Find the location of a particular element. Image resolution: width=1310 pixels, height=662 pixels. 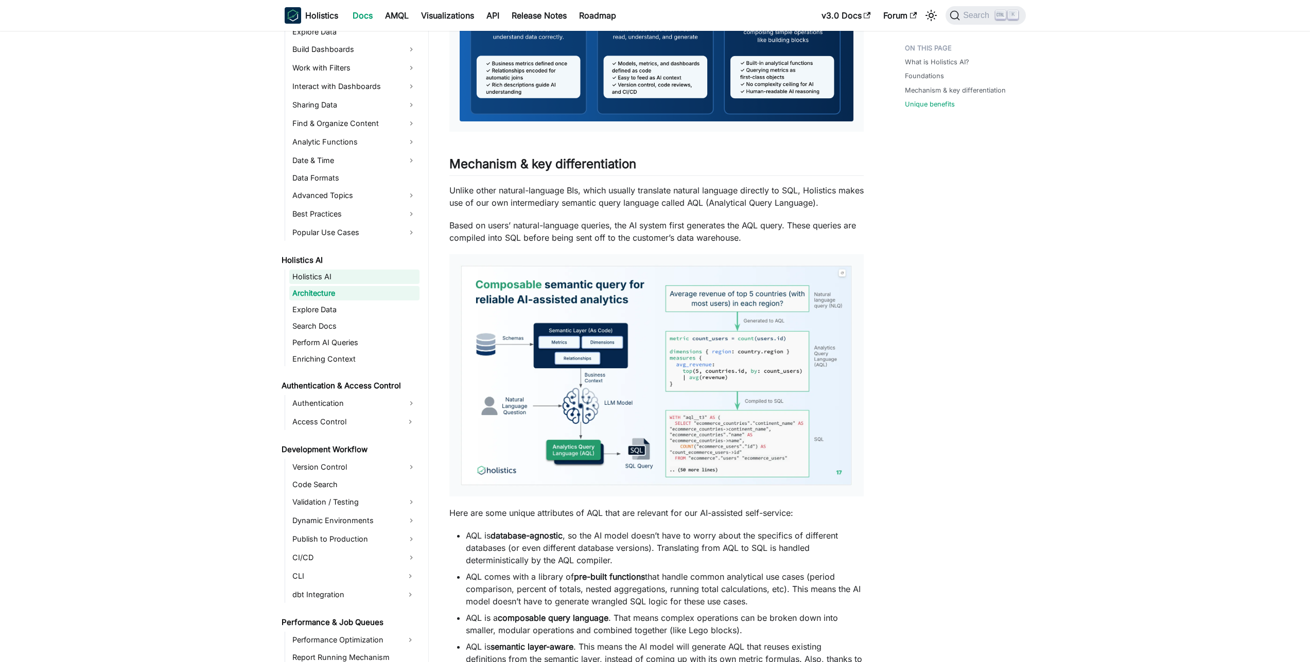

a: v3.0 Docs is located at coordinates (846, 15).